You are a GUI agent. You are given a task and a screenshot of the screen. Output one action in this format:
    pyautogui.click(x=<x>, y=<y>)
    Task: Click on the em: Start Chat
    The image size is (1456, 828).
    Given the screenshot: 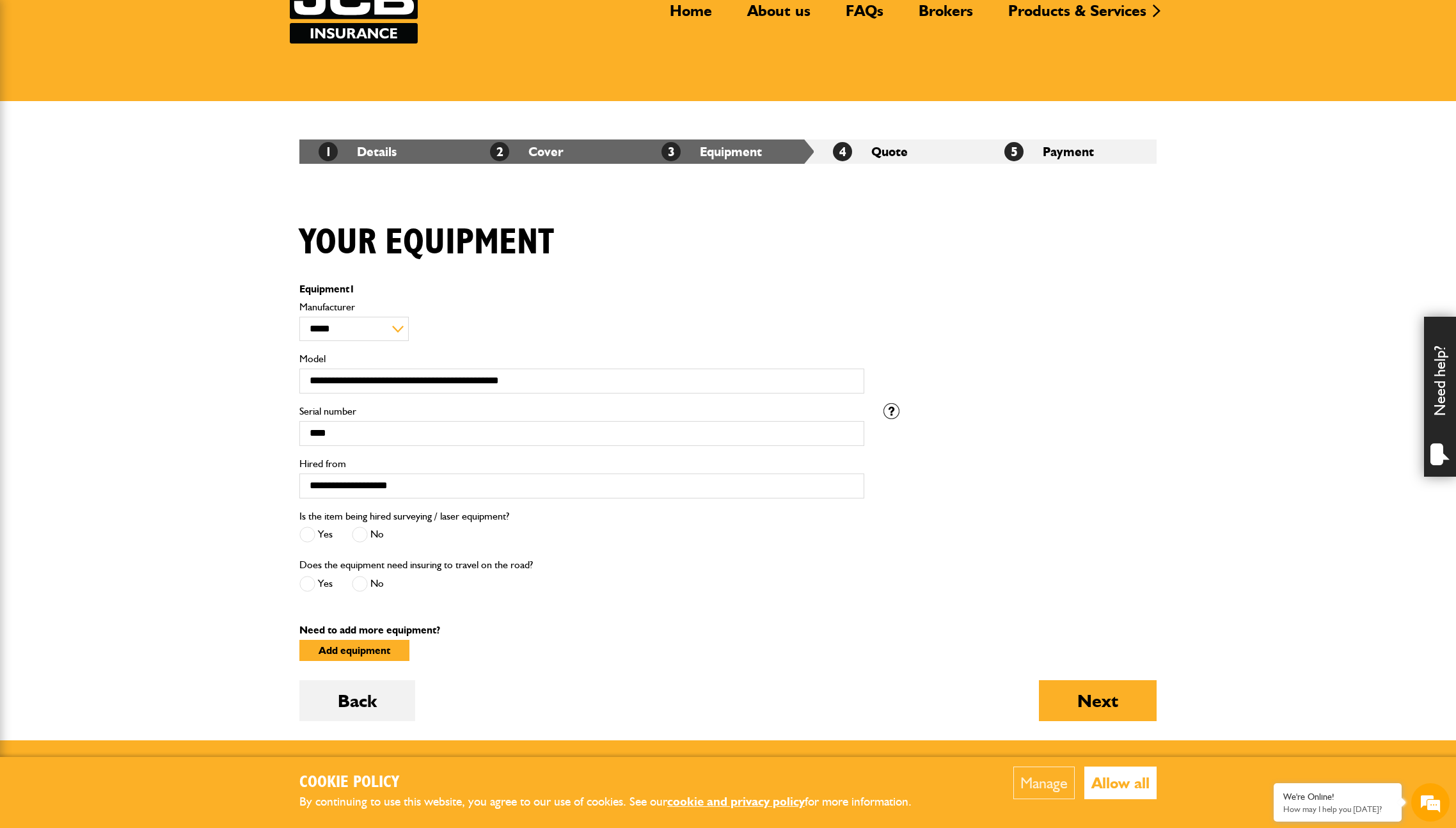 What is the action you would take?
    pyautogui.click(x=202, y=403)
    